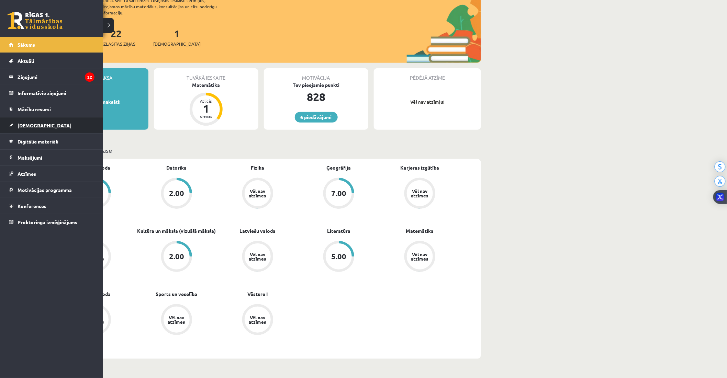 This screenshot has width=727, height=378. I want to click on a: Datorika, so click(177, 168).